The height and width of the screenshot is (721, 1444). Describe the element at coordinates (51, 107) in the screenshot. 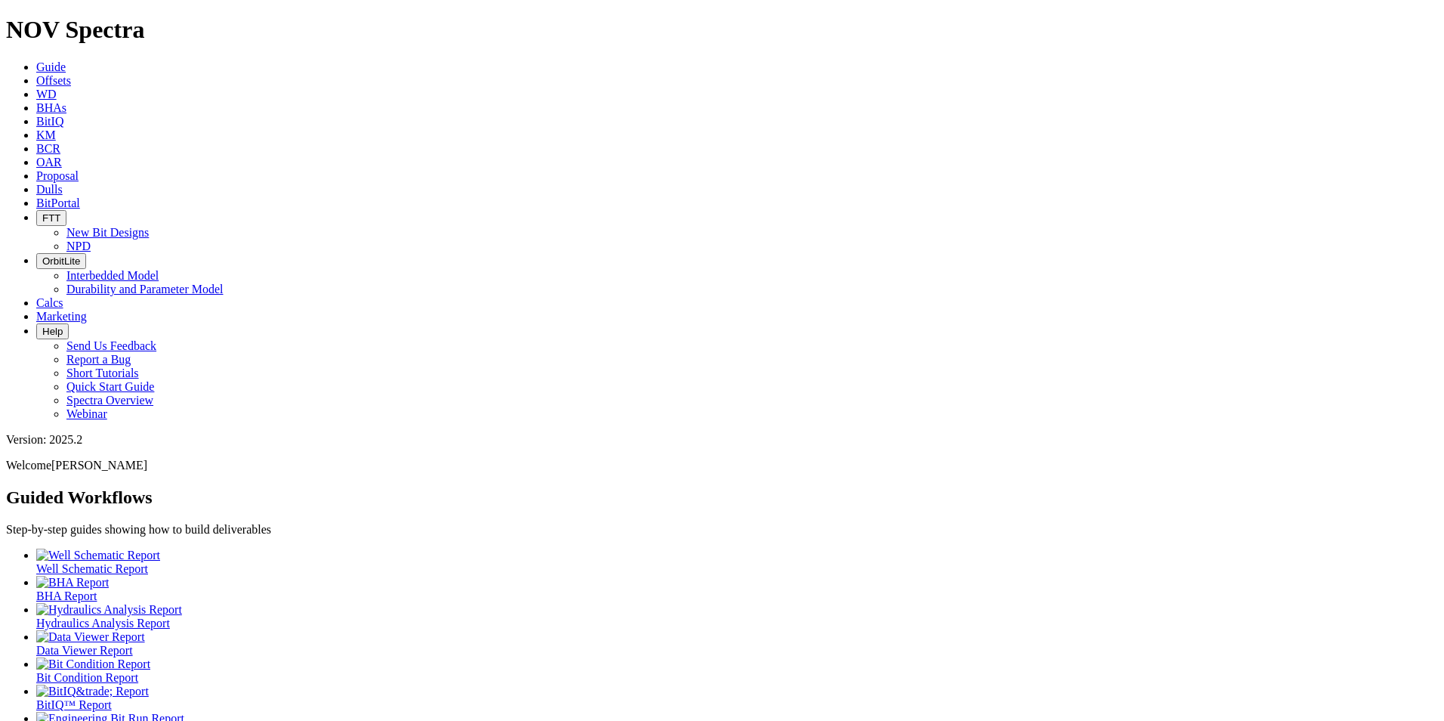

I see `a: BHAs` at that location.